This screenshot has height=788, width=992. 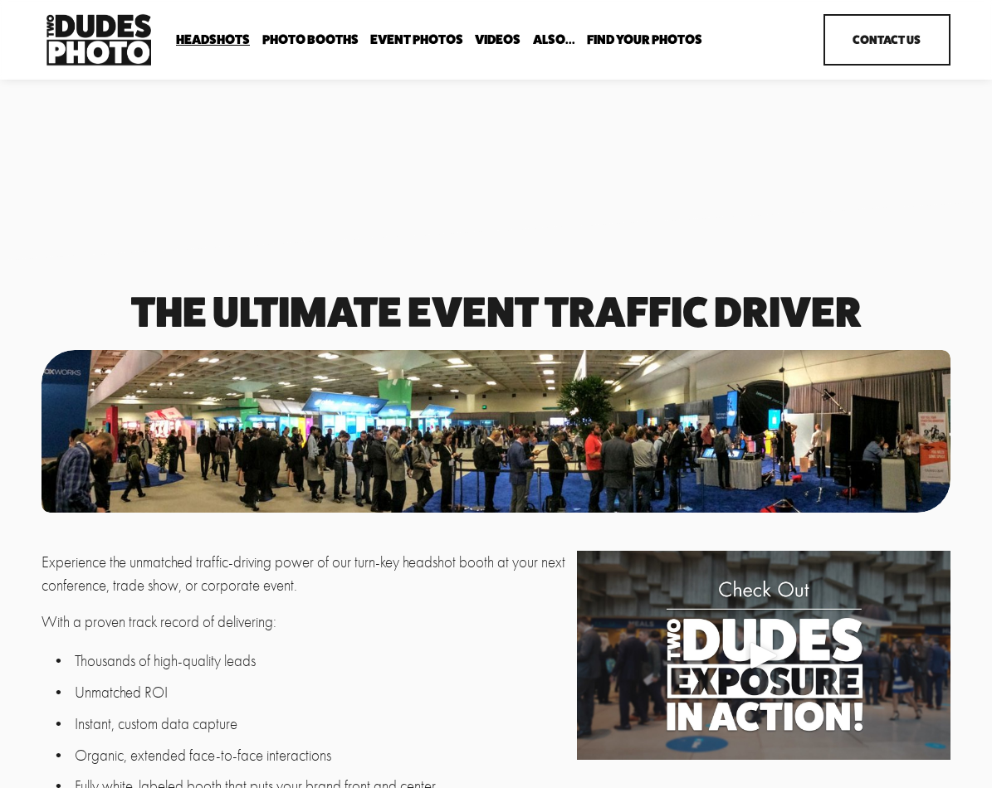 What do you see at coordinates (321, 661) in the screenshot?
I see `p: Thousands of high-quality leads` at bounding box center [321, 661].